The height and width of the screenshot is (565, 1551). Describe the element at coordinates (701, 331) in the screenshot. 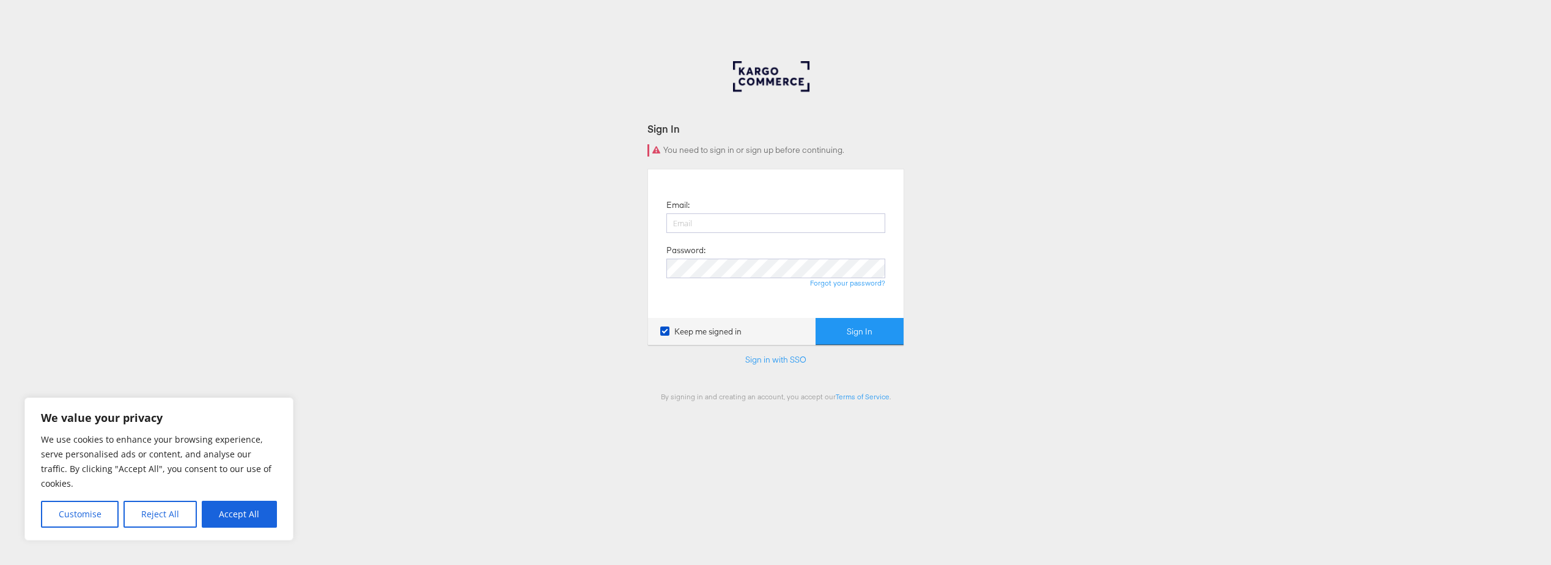

I see `label: Keep me signed in` at that location.